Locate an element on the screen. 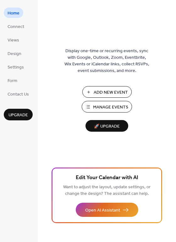 The height and width of the screenshot is (242, 176). a: Home is located at coordinates (14, 13).